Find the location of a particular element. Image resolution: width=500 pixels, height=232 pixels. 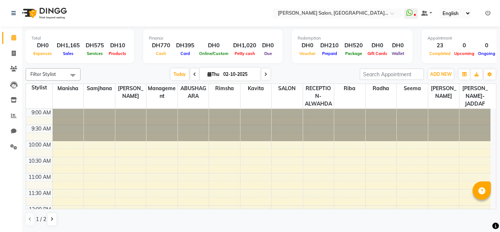

span: Petty cash is located at coordinates (245, 53).